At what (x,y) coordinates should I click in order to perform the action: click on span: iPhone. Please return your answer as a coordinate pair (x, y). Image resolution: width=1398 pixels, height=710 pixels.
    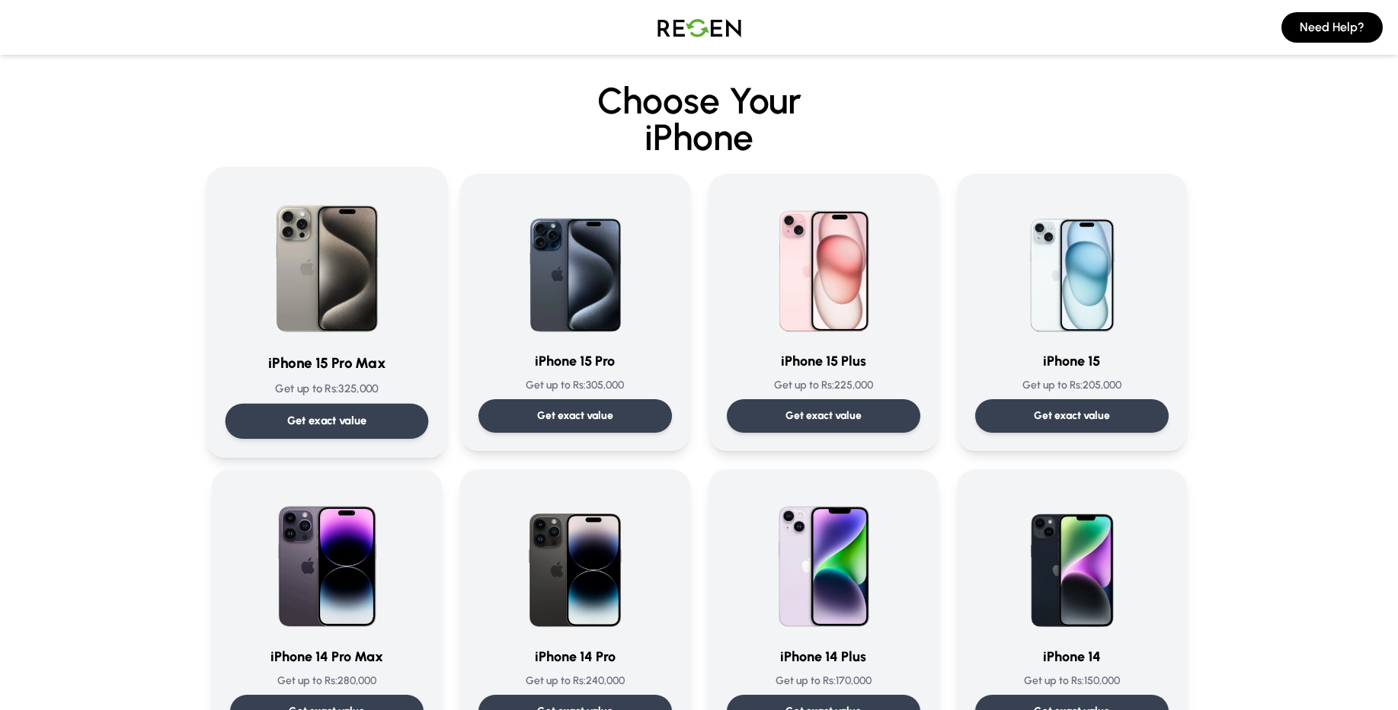
    Looking at the image, I should click on (699, 137).